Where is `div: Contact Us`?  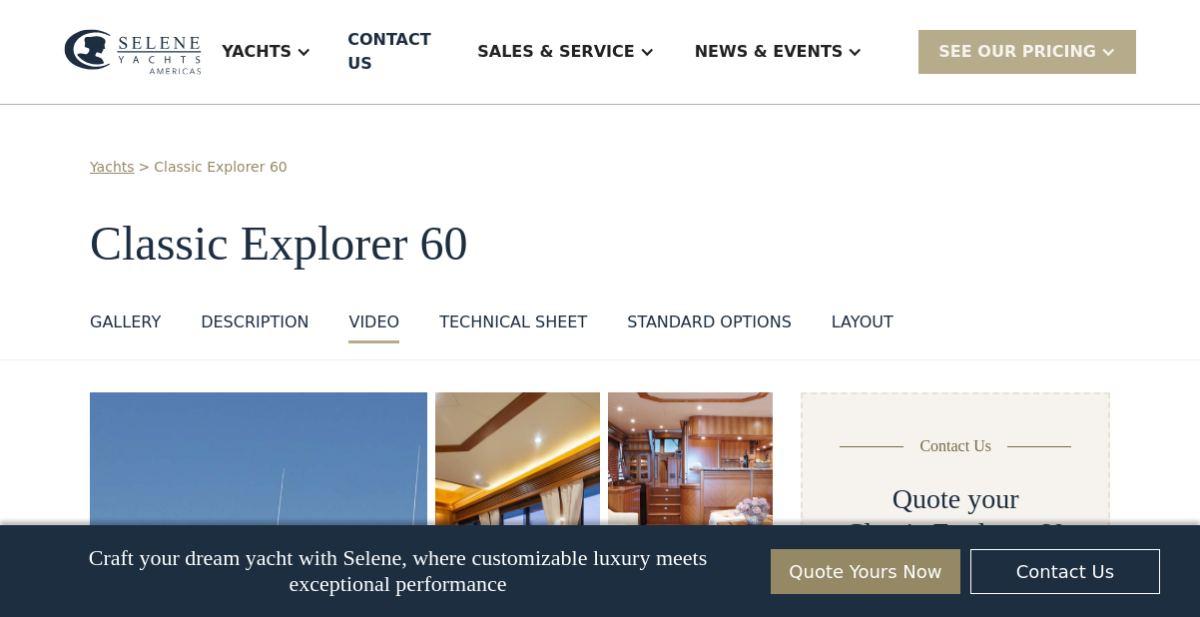
div: Contact Us is located at coordinates (955, 446).